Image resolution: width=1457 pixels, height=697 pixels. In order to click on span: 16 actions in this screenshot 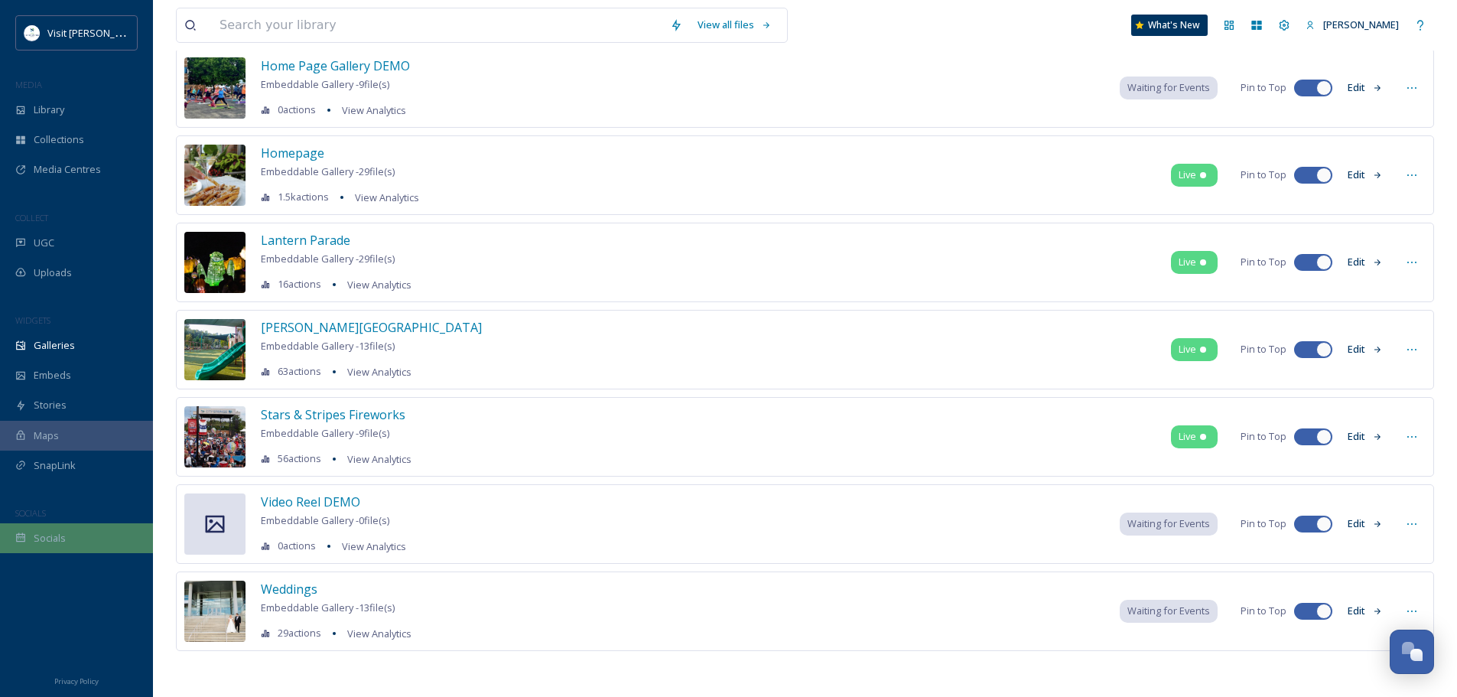, I will do `click(299, 284)`.